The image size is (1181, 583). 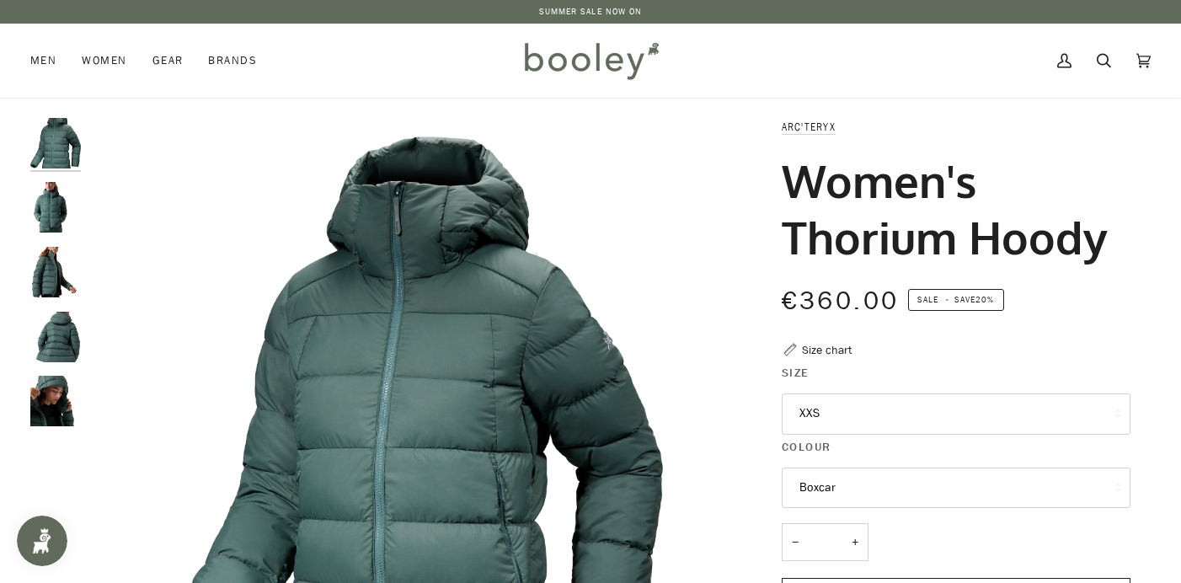 I want to click on span: Men, so click(x=43, y=61).